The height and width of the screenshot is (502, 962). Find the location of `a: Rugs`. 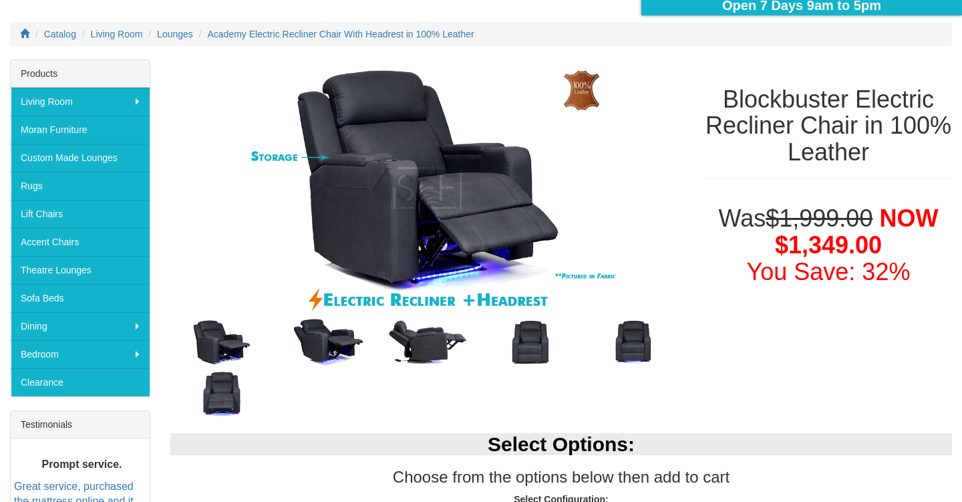

a: Rugs is located at coordinates (80, 186).